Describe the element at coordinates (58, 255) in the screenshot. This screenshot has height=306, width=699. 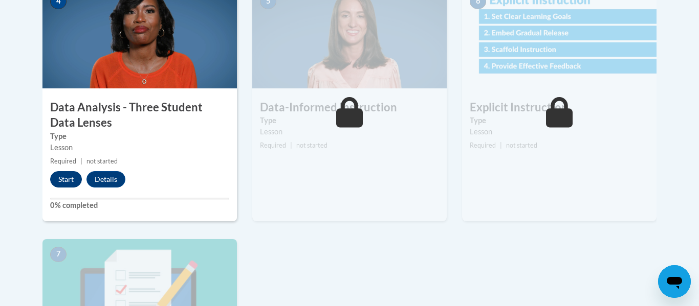
I see `span: 7` at that location.